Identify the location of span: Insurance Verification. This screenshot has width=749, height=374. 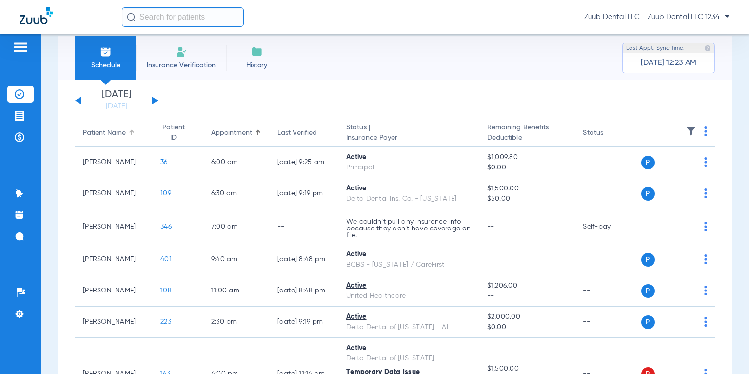
(181, 65).